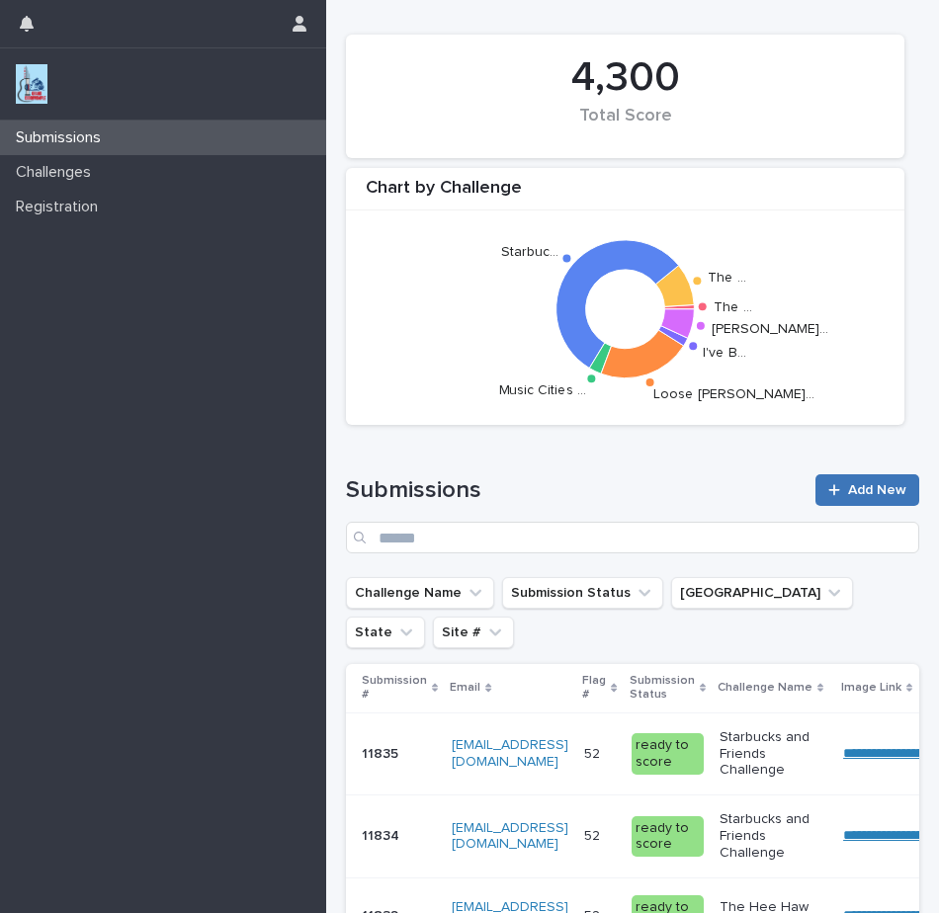 This screenshot has width=939, height=913. What do you see at coordinates (871, 688) in the screenshot?
I see `p: Image Link` at bounding box center [871, 688].